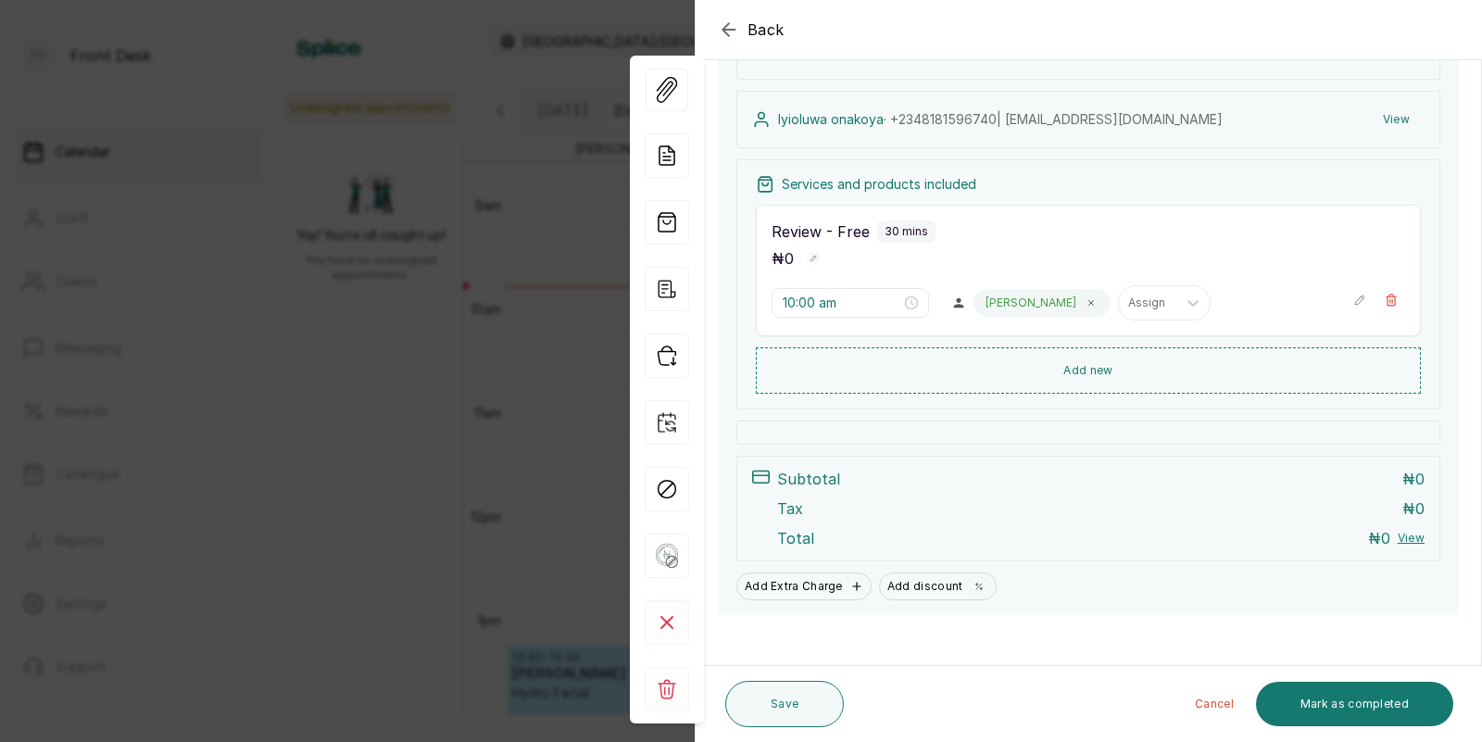 This screenshot has width=1482, height=742. Describe the element at coordinates (796, 538) in the screenshot. I see `p: Total` at that location.